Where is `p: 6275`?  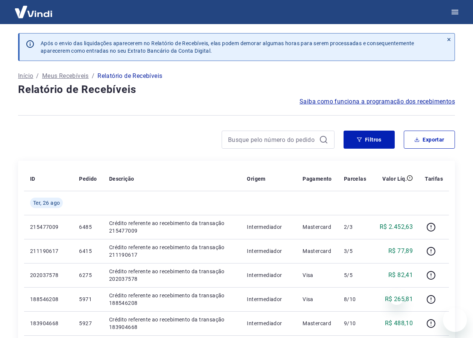 p: 6275 is located at coordinates (88, 275).